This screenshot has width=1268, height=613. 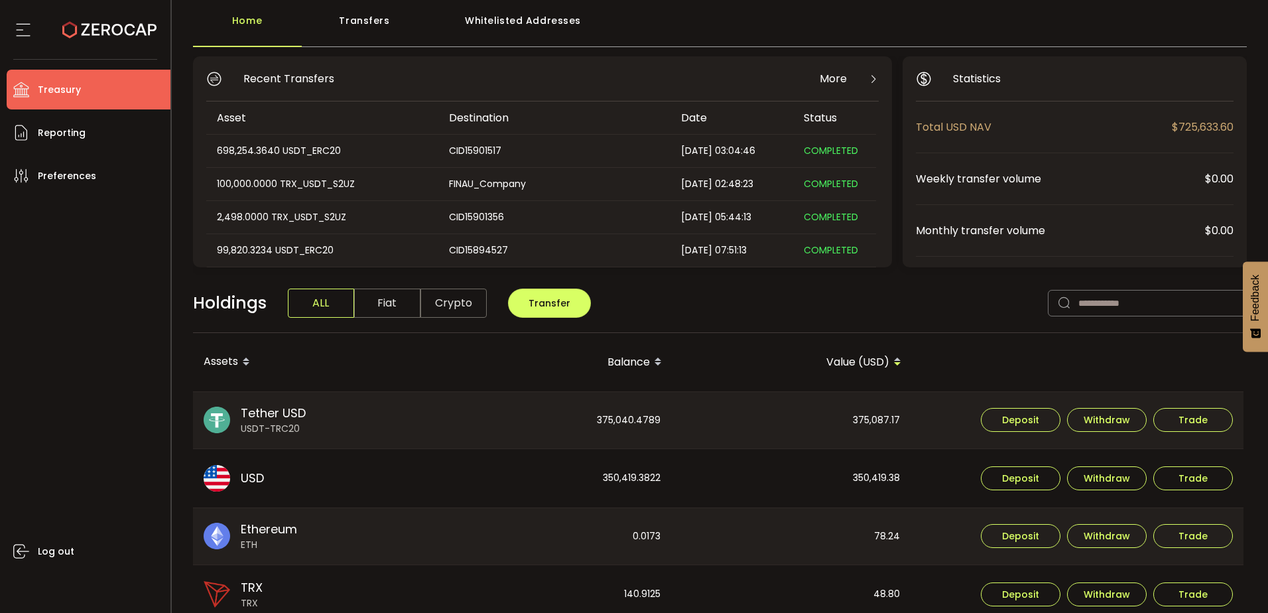 What do you see at coordinates (67, 176) in the screenshot?
I see `span: Preferences` at bounding box center [67, 176].